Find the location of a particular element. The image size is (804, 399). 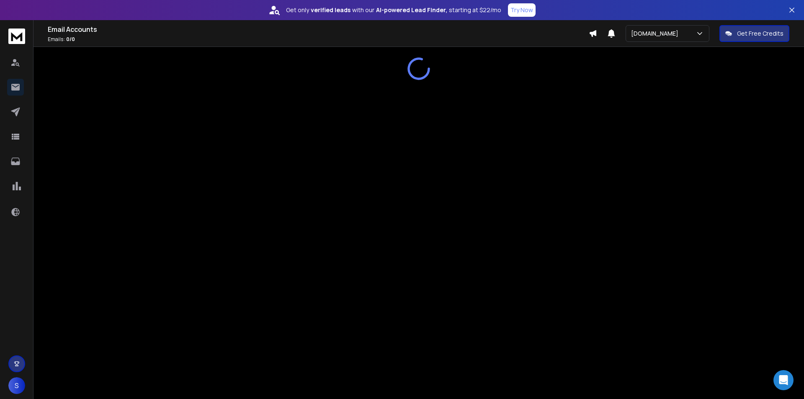

strong: AI-powered Lead Finder, is located at coordinates (412, 10).